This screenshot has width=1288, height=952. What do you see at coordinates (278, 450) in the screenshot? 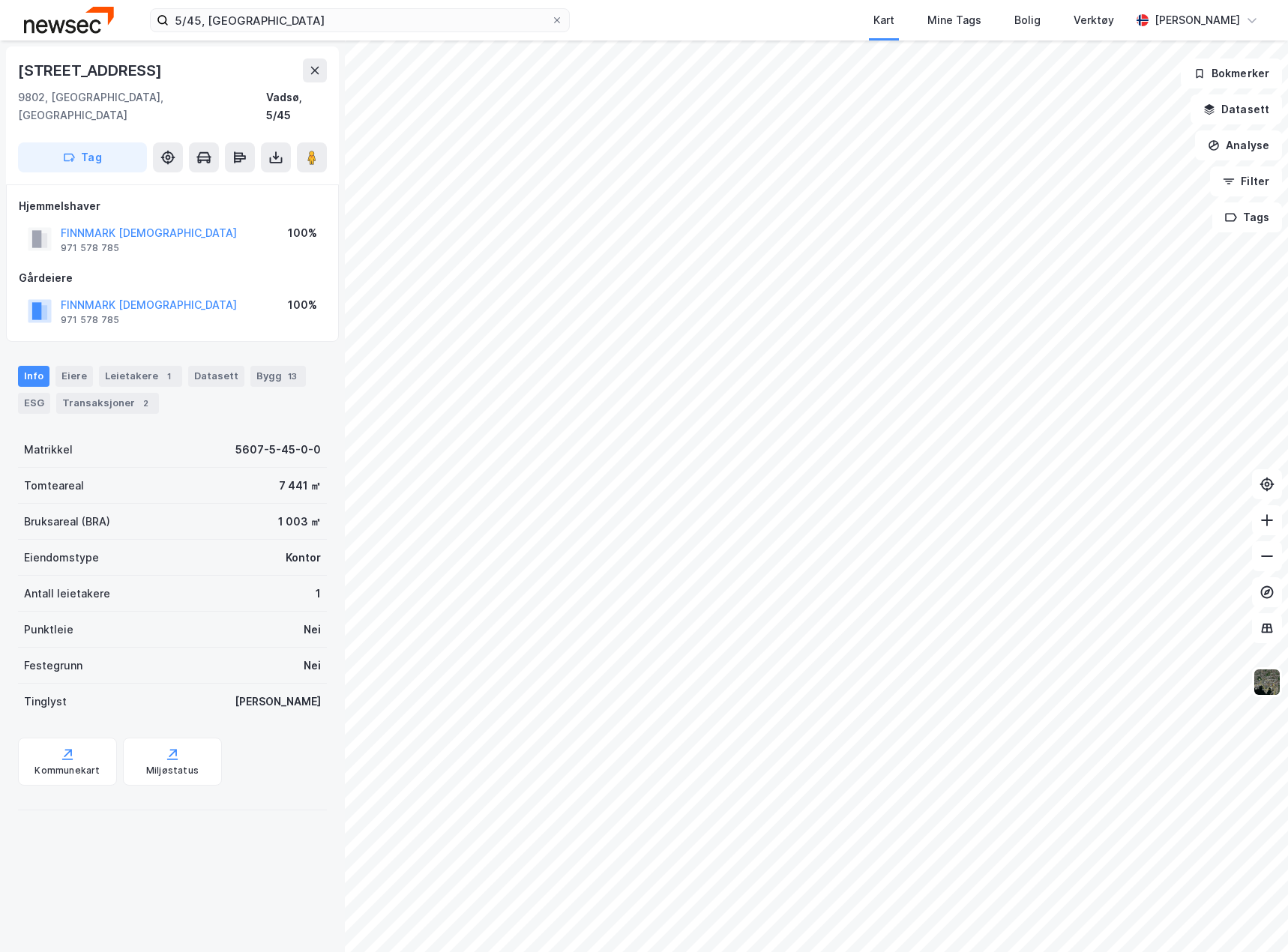
I see `div: 5607-5-45-0-0` at bounding box center [278, 450].